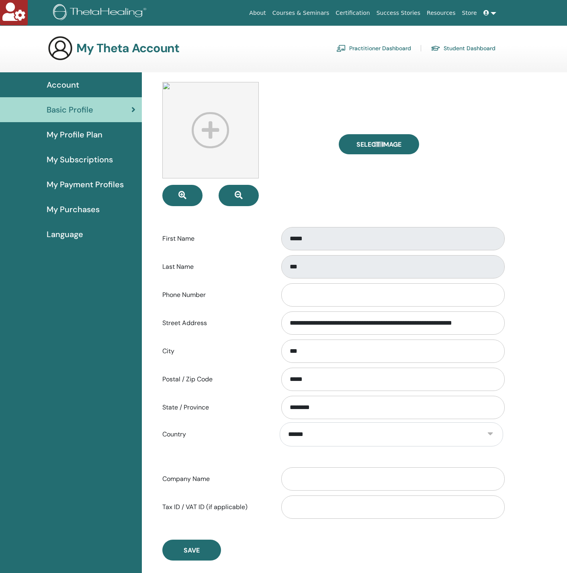 The image size is (567, 573). What do you see at coordinates (101, 13) in the screenshot?
I see `img: logo.png` at bounding box center [101, 13].